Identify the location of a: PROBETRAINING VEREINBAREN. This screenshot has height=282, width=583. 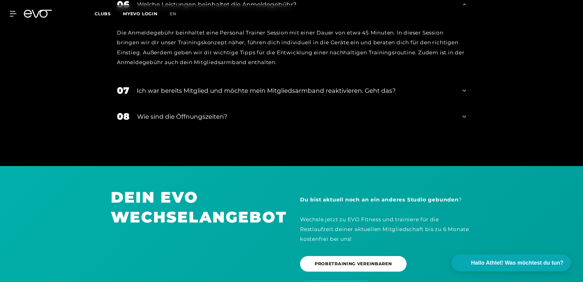
(354, 264).